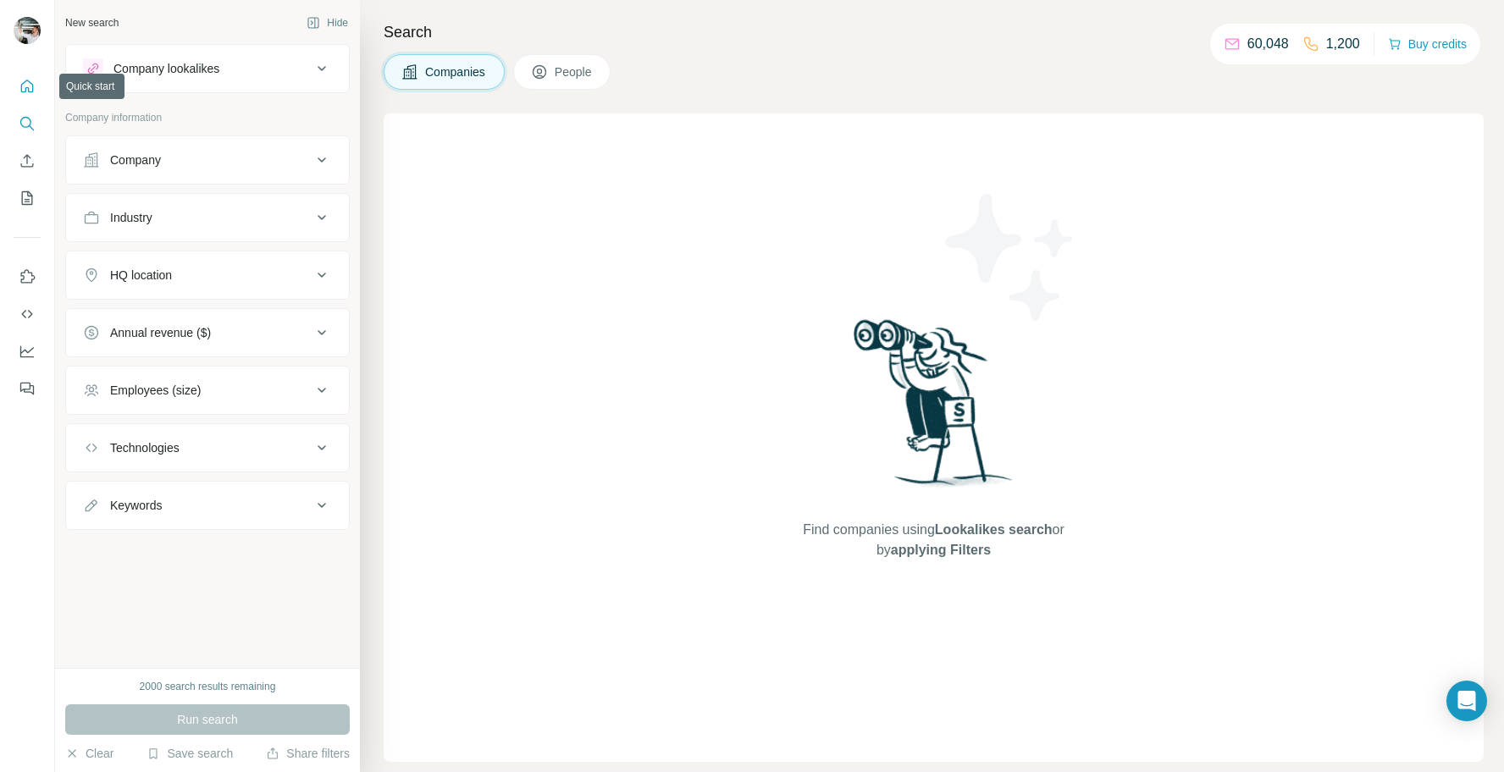 The height and width of the screenshot is (772, 1504). Describe the element at coordinates (207, 333) in the screenshot. I see `button: Annual revenue ($)` at that location.